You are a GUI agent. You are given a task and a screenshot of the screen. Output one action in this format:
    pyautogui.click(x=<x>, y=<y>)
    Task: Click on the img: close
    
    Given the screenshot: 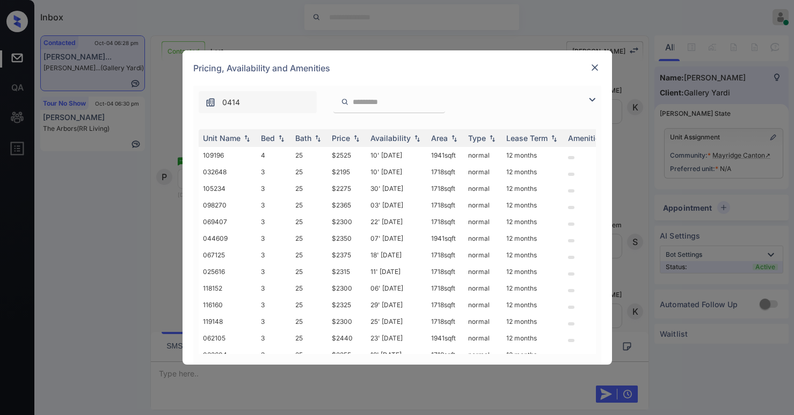 What is the action you would take?
    pyautogui.click(x=595, y=68)
    